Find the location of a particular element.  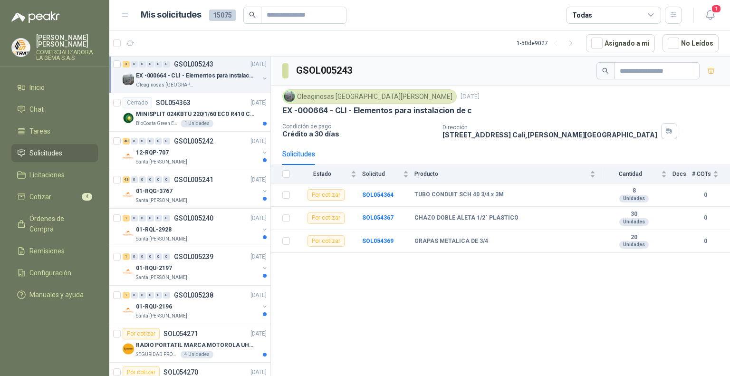

p: 01-RQU-2197 is located at coordinates (154, 268).